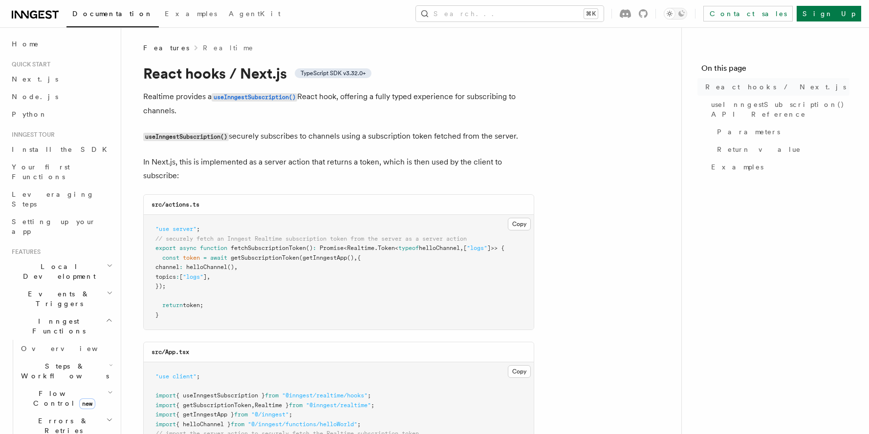 This screenshot has height=434, width=869. Describe the element at coordinates (228, 48) in the screenshot. I see `a: Realtime` at that location.